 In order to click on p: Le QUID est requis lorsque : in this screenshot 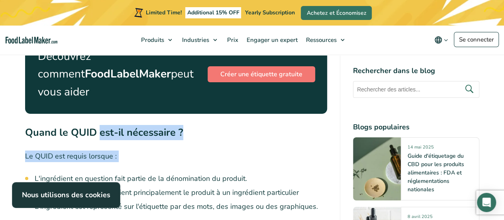, I will do `click(176, 156)`.